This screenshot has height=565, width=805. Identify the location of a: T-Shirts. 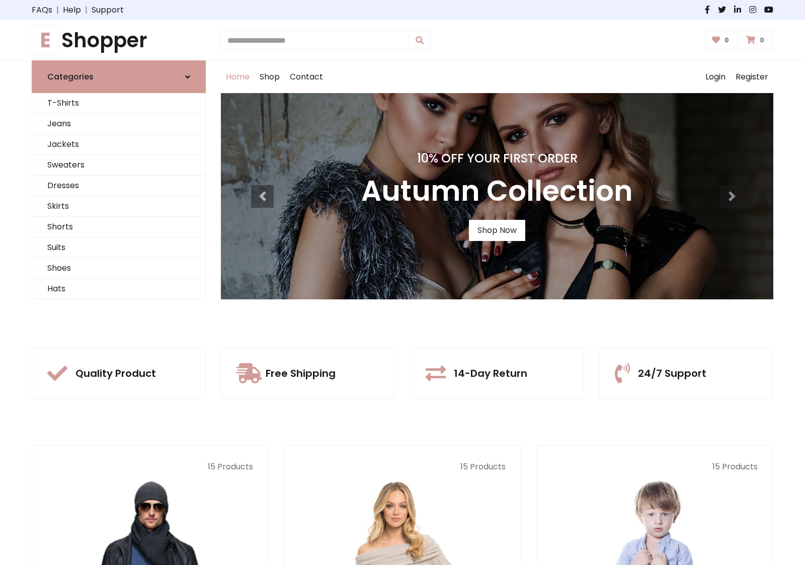
(119, 103).